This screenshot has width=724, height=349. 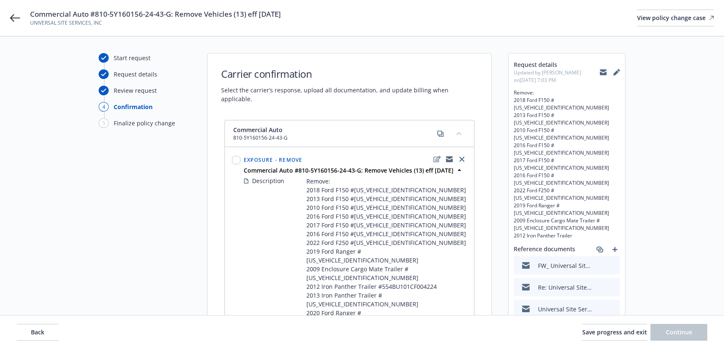 I want to click on span: Exposure - Remove, so click(x=273, y=160).